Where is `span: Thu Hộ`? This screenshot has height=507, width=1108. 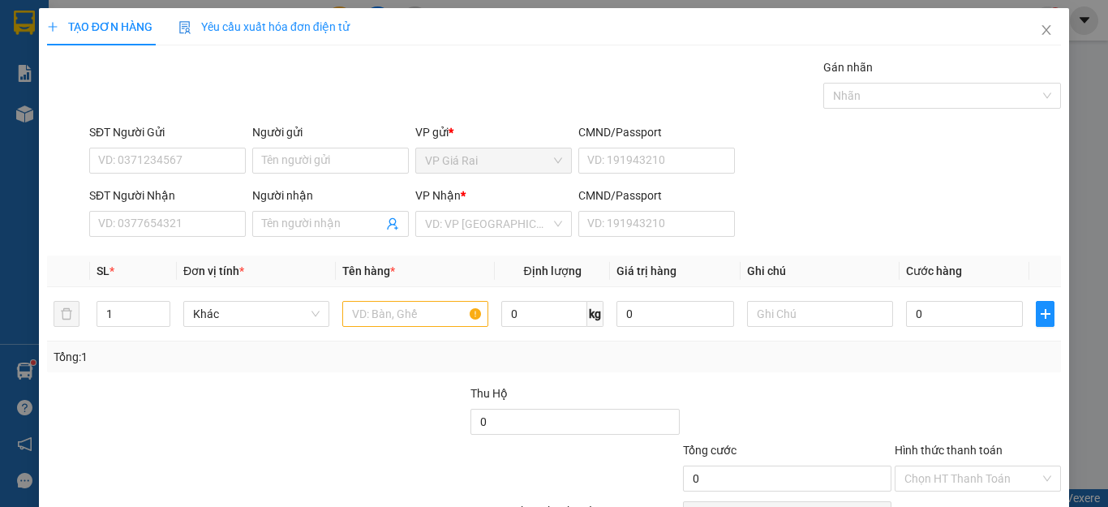
span: Thu Hộ is located at coordinates (489, 393).